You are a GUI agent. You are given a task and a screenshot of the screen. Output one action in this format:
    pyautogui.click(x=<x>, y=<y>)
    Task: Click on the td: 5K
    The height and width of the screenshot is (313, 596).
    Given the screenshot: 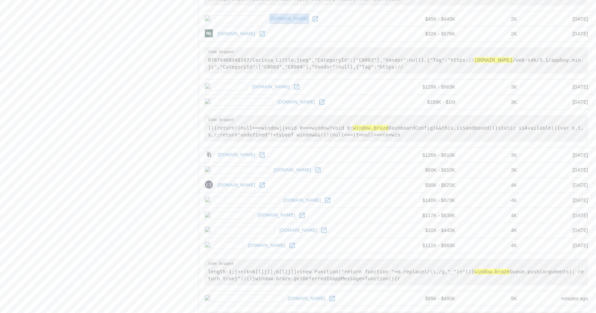 What is the action you would take?
    pyautogui.click(x=492, y=299)
    